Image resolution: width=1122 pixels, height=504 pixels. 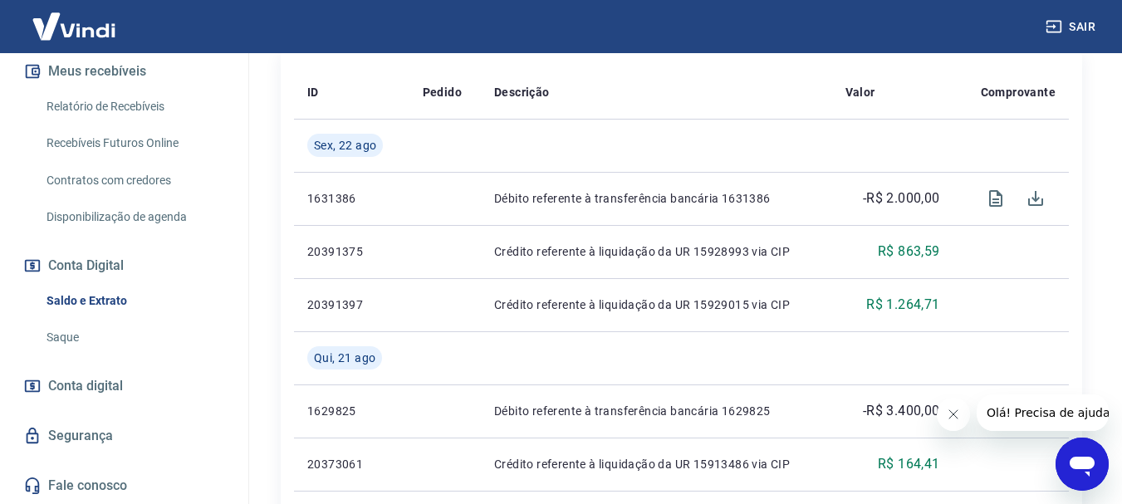 I want to click on p: Débito referente à transferência bancária 1631386, so click(x=656, y=198).